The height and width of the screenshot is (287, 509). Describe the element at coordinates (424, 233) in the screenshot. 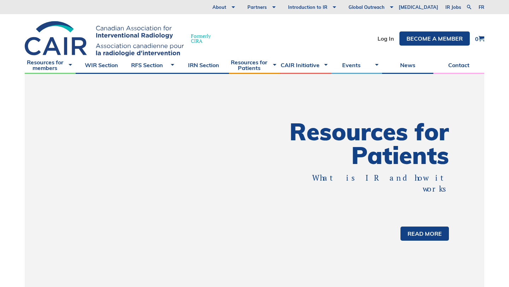

I see `a: Read more` at that location.